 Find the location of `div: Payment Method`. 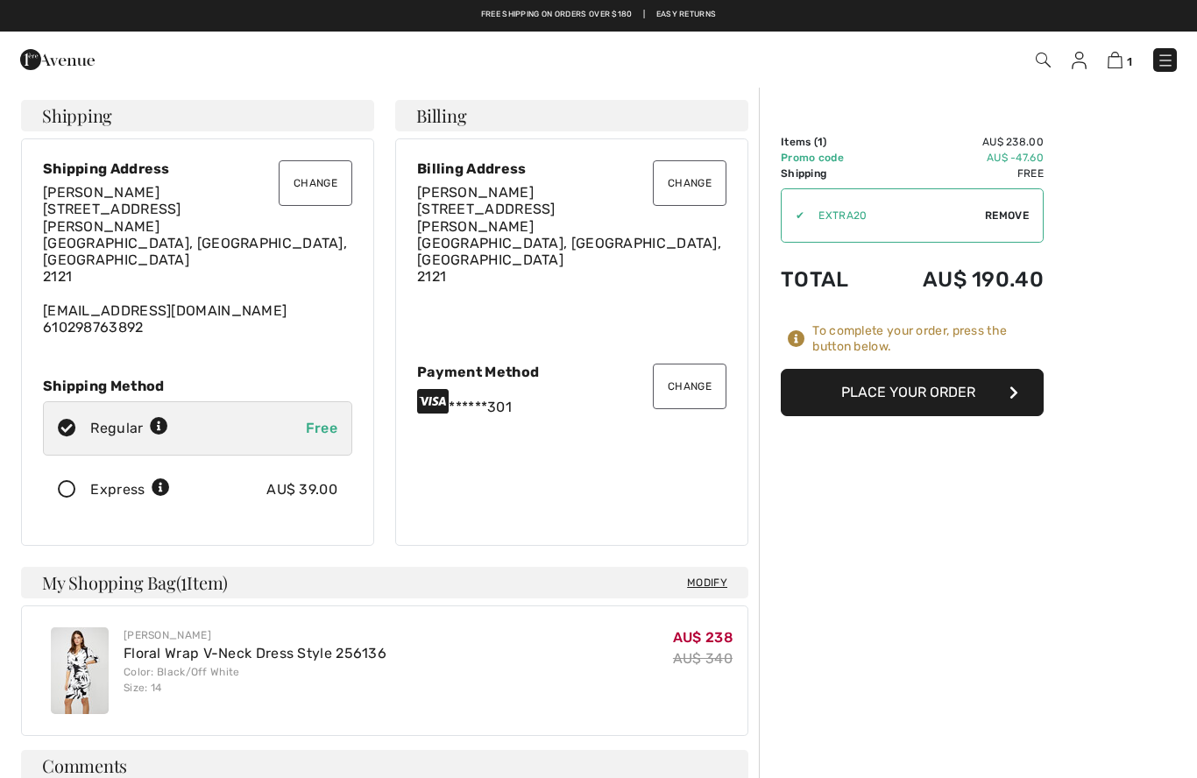

div: Payment Method is located at coordinates (571, 371).